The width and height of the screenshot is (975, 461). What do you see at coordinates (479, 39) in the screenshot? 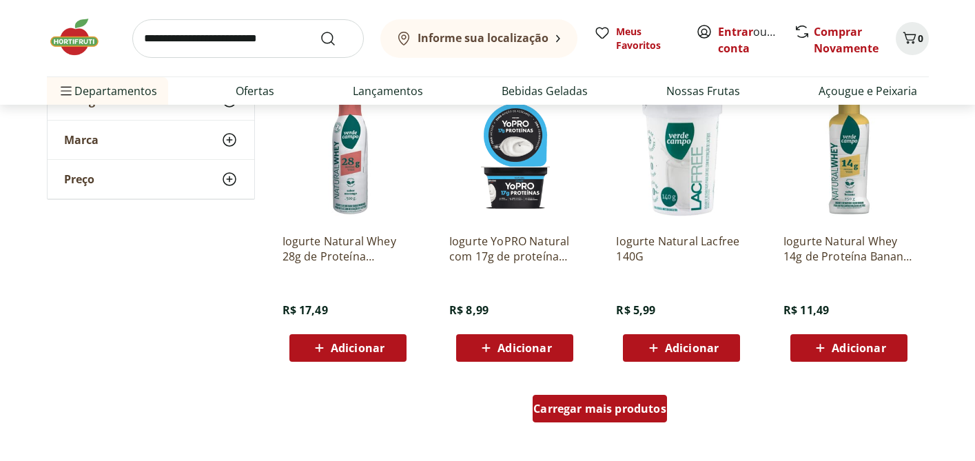
I see `button: Informe sua localização` at bounding box center [479, 39].